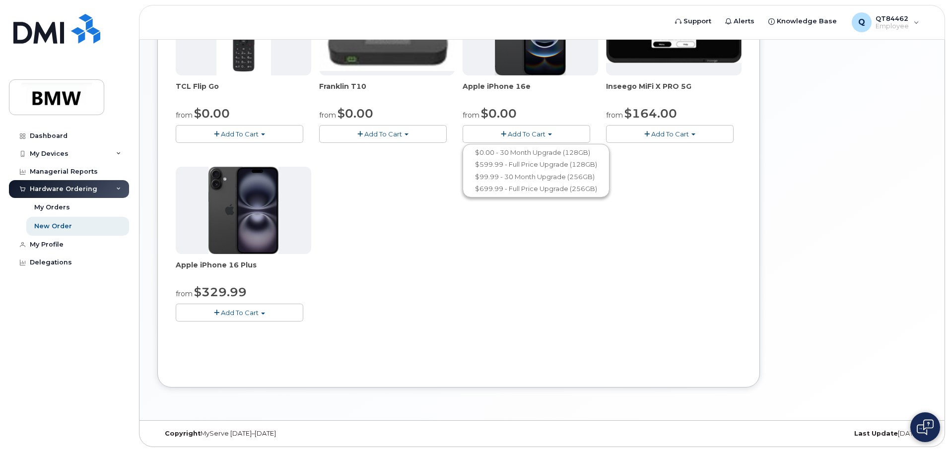 This screenshot has height=452, width=950. What do you see at coordinates (220, 292) in the screenshot?
I see `span: $329.99` at bounding box center [220, 292].